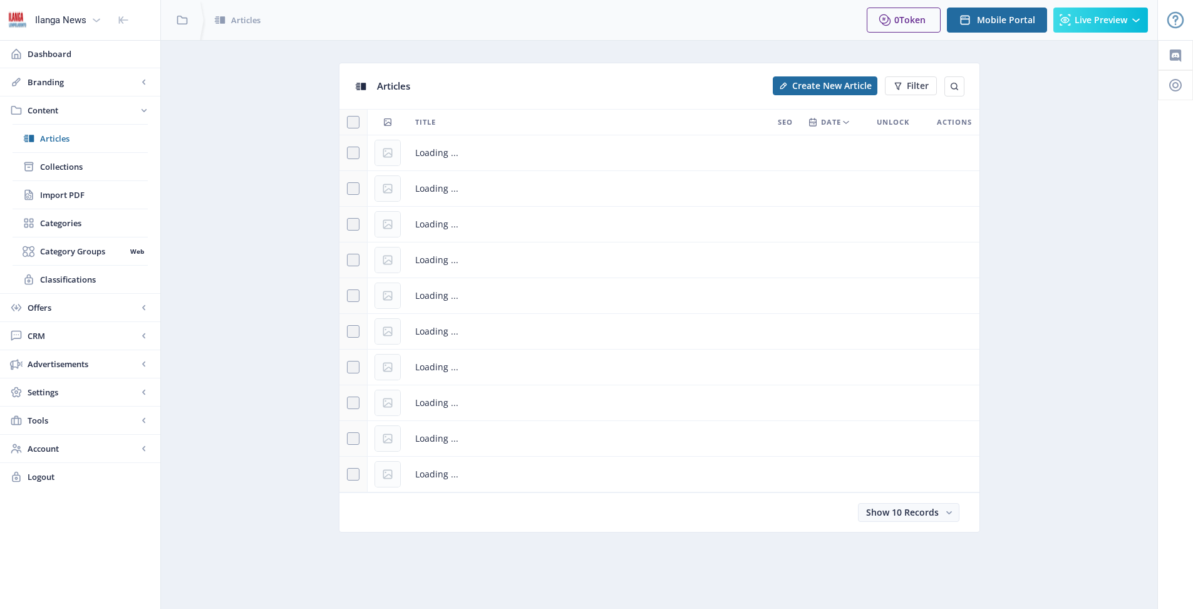 This screenshot has width=1193, height=609. Describe the element at coordinates (80, 138) in the screenshot. I see `a: Articles` at that location.